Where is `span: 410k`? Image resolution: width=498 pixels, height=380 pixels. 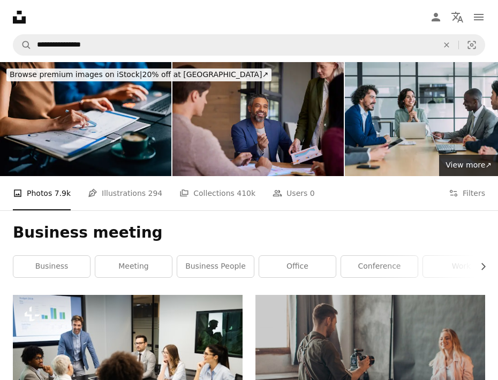 span: 410k is located at coordinates (246, 193).